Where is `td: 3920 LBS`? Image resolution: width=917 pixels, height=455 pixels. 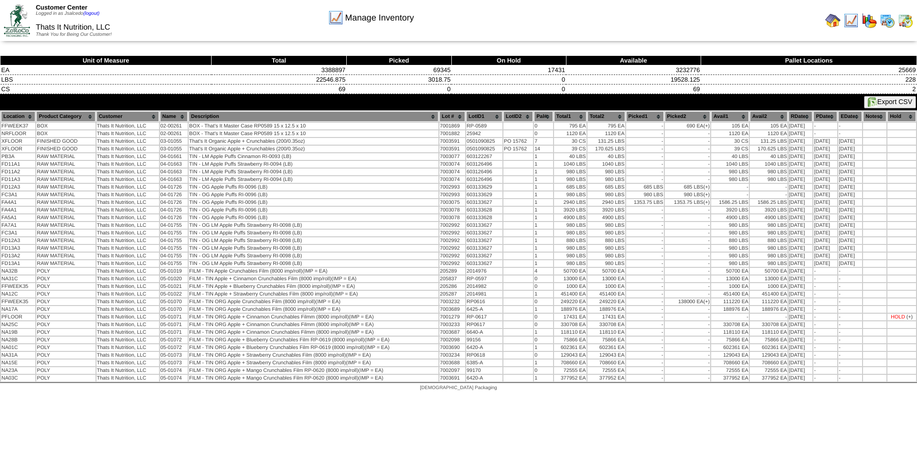 td: 3920 LBS is located at coordinates (730, 210).